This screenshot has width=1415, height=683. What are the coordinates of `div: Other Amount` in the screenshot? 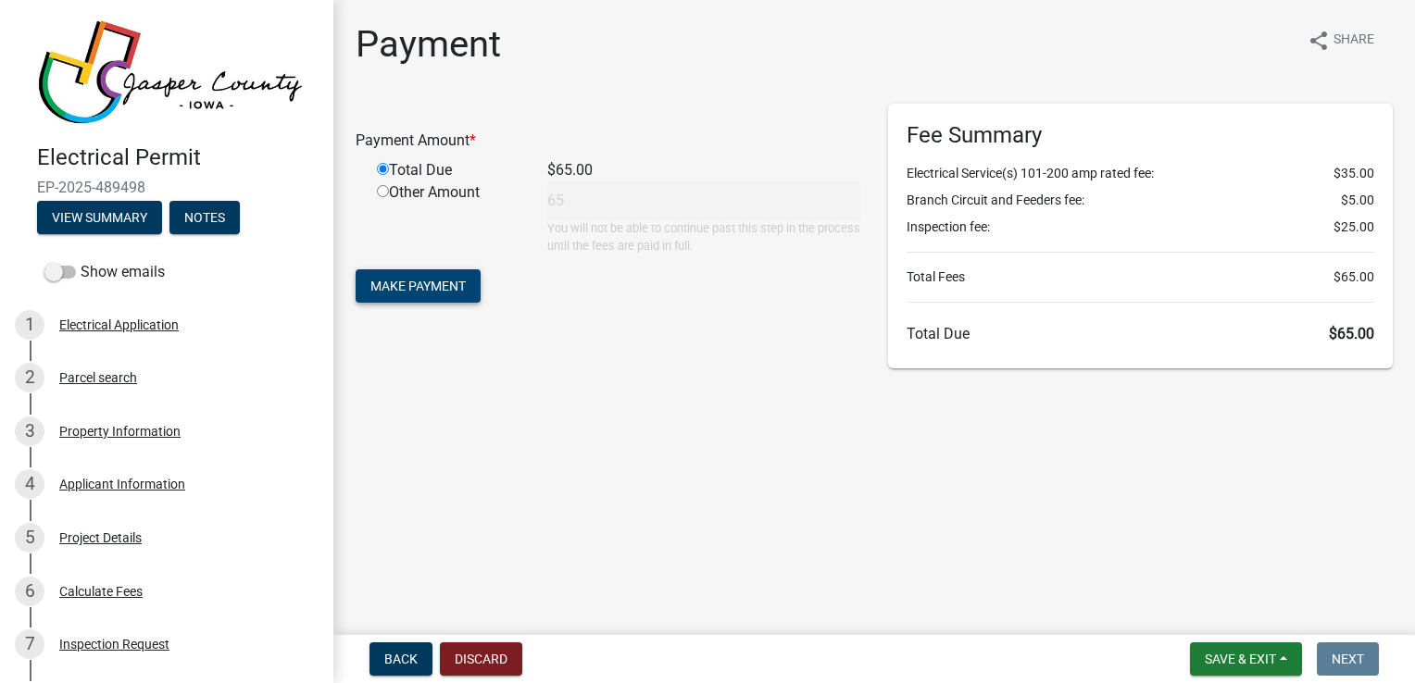 It's located at (448, 218).